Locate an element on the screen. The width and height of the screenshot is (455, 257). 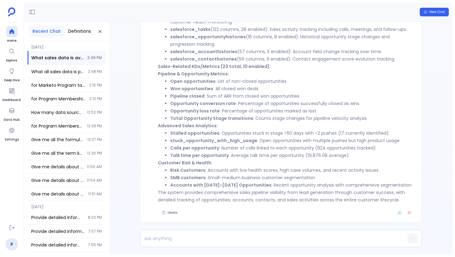
strong: Advanced Sales Analytics: is located at coordinates (188, 126).